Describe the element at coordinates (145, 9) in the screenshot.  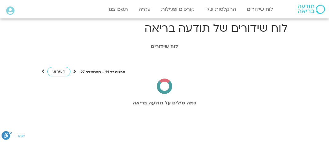
I see `a: עזרה` at that location.